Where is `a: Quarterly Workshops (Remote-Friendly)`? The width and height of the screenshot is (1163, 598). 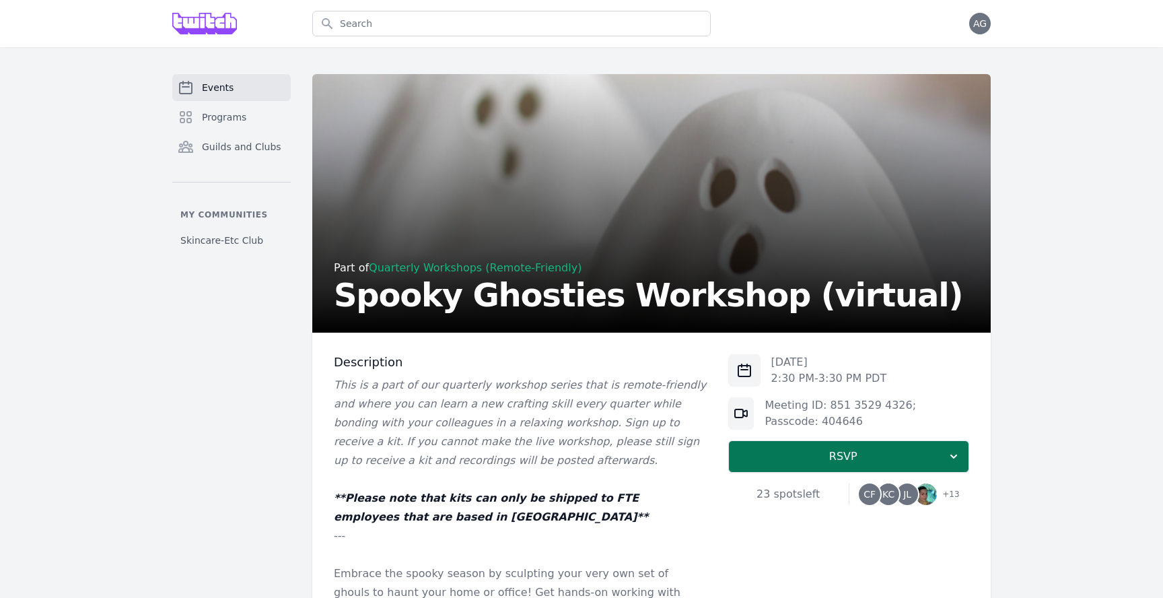
a: Quarterly Workshops (Remote-Friendly) is located at coordinates (475, 267).